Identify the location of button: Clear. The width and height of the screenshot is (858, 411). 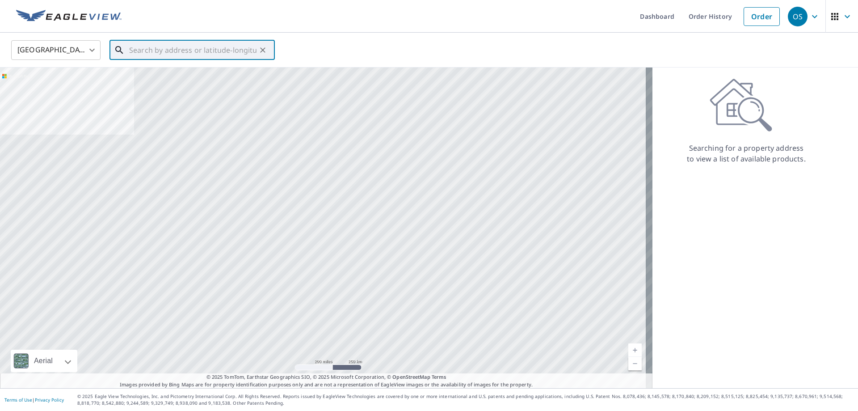
(263, 50).